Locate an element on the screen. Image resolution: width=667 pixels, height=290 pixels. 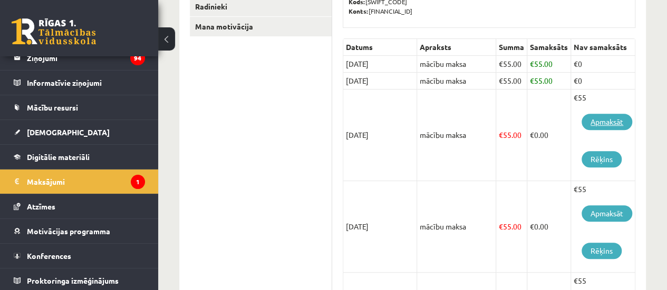
a: Atzīmes is located at coordinates (79, 207).